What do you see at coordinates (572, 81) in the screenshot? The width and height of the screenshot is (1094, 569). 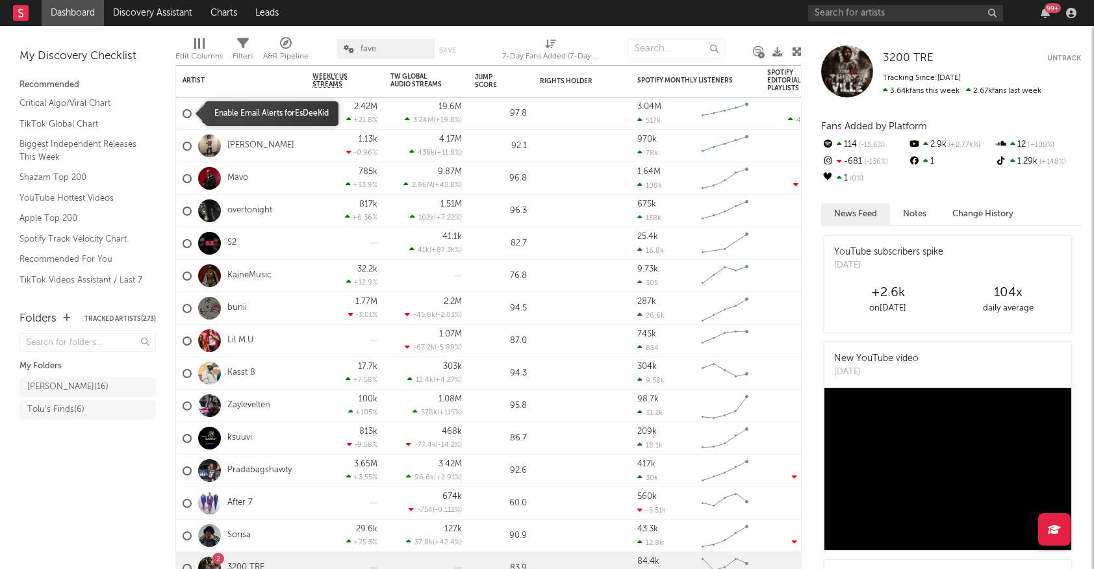 I see `div: Rights Holder` at bounding box center [572, 81].